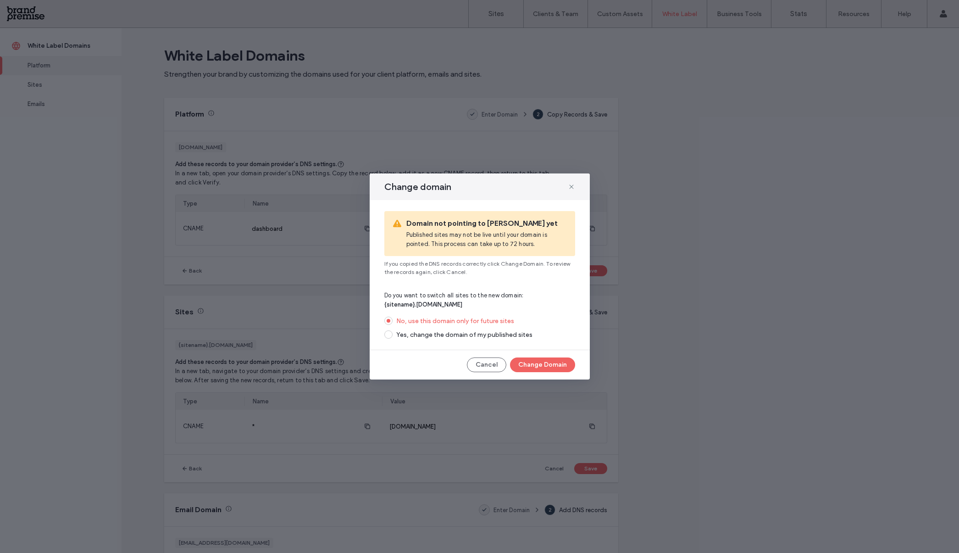 The image size is (959, 553). I want to click on button: Change Domain, so click(542, 365).